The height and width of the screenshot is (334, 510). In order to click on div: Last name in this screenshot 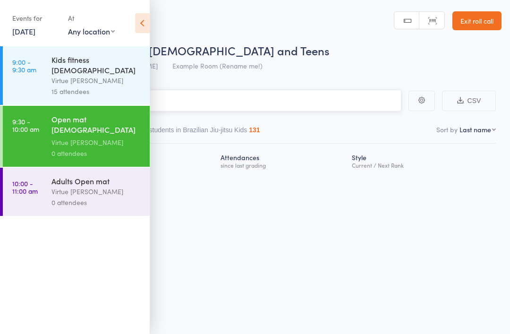, I will do `click(475, 129)`.